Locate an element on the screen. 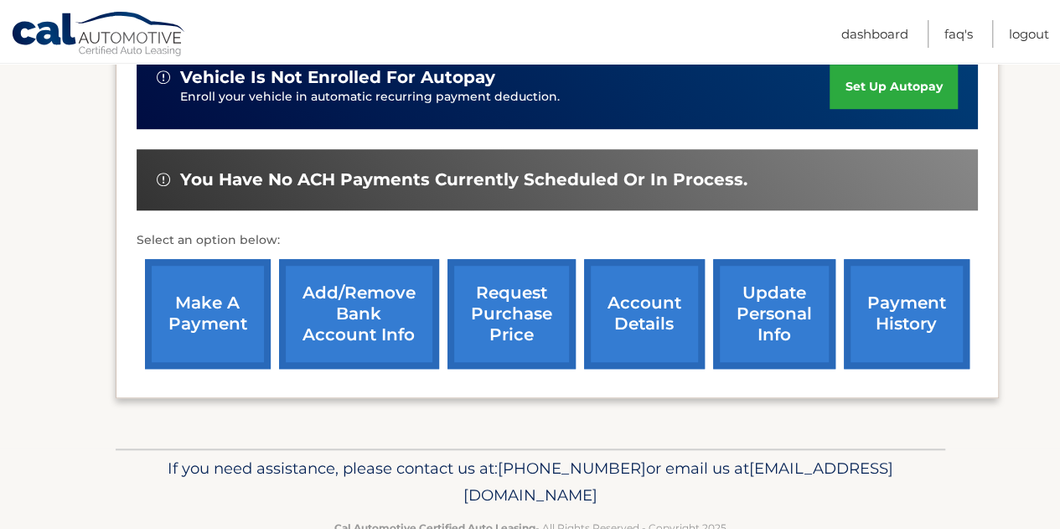  a: make a payment is located at coordinates (208, 313).